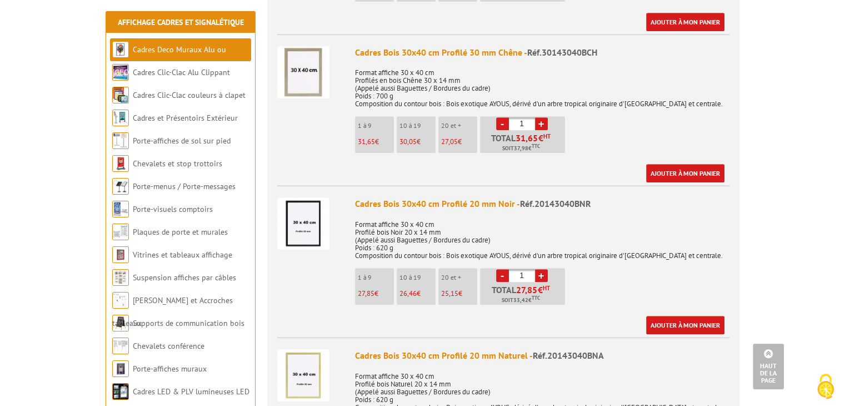 Image resolution: width=845 pixels, height=406 pixels. What do you see at coordinates (303, 223) in the screenshot?
I see `img: Cadres Bois 30x40 cm Profilé 20 mm Noir` at bounding box center [303, 223].